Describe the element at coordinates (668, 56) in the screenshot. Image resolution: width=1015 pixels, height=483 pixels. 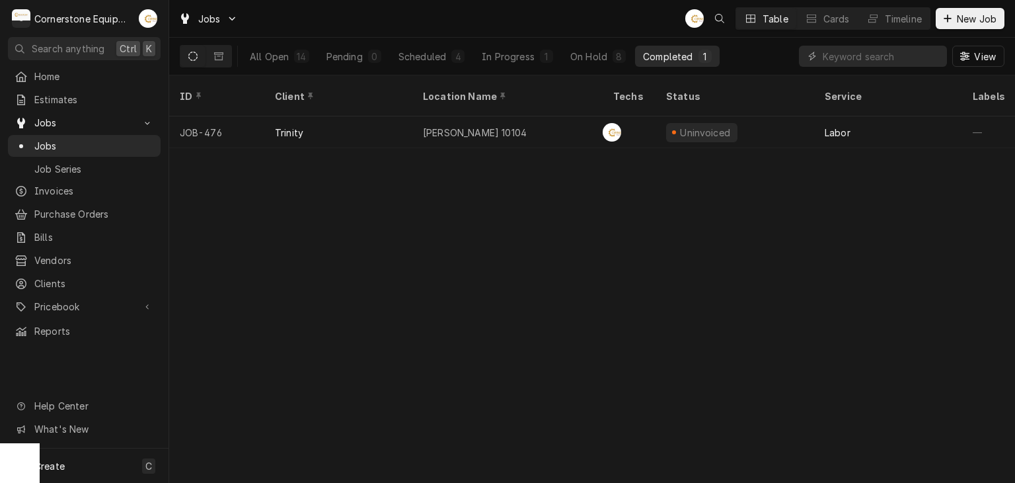
I see `div: Completed` at that location.